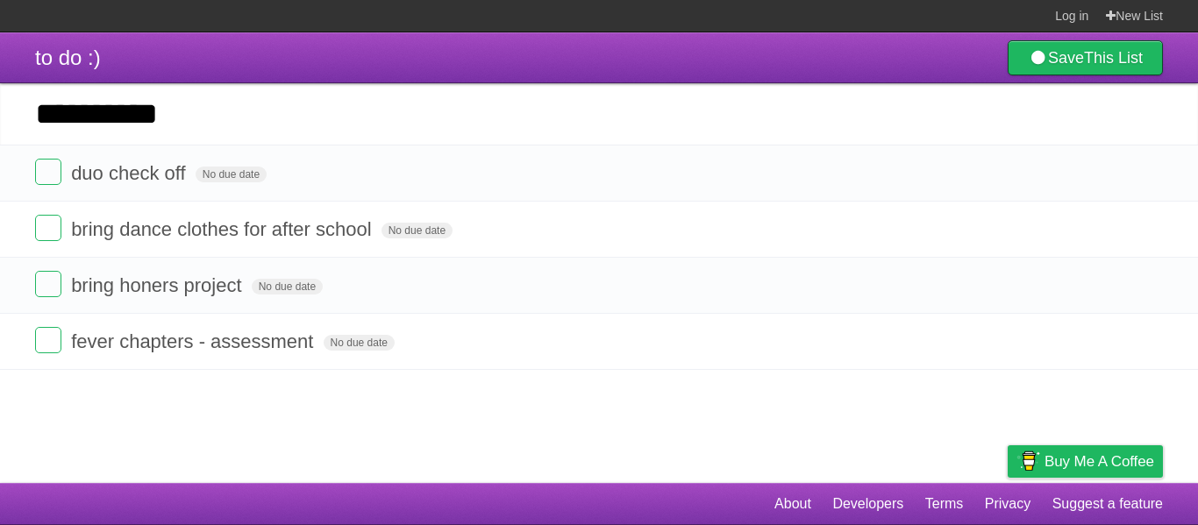 The height and width of the screenshot is (525, 1198). What do you see at coordinates (1099, 461) in the screenshot?
I see `span: Buy me a coffee` at bounding box center [1099, 461].